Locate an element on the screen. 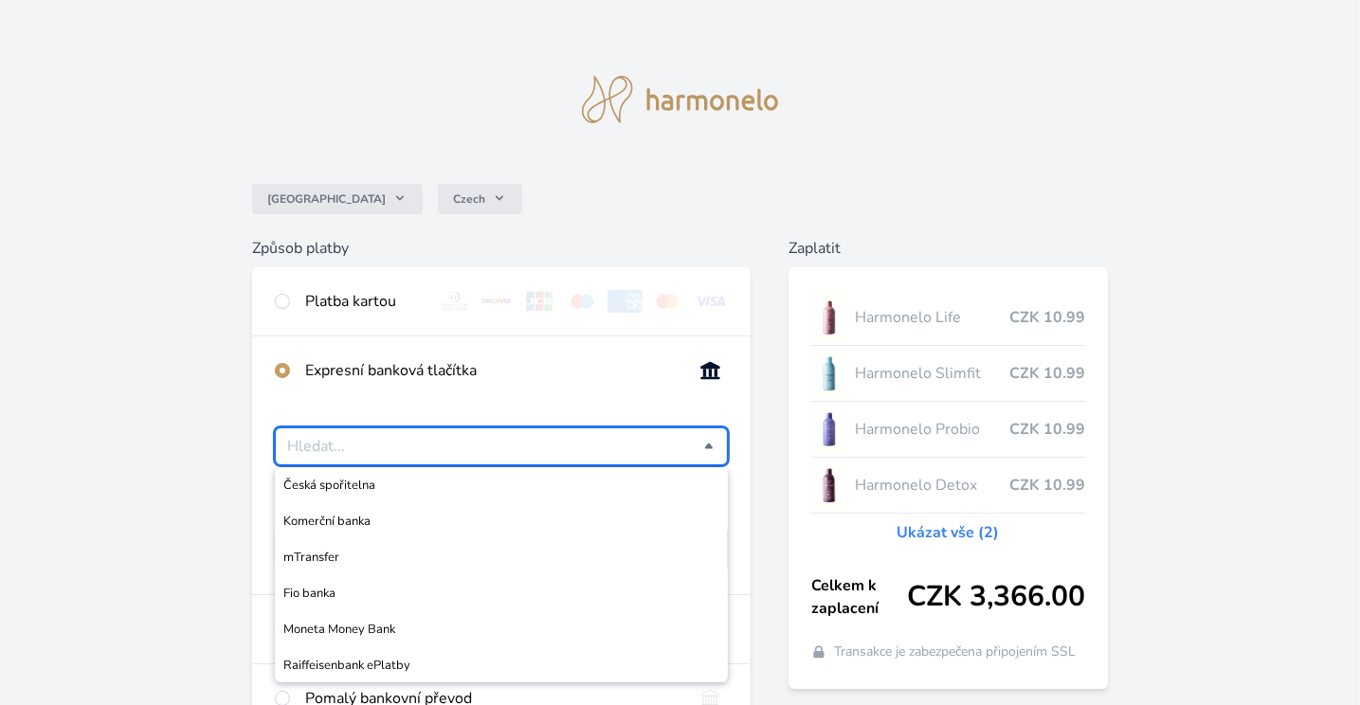  span: CZK 3,366.00 is located at coordinates (996, 597).